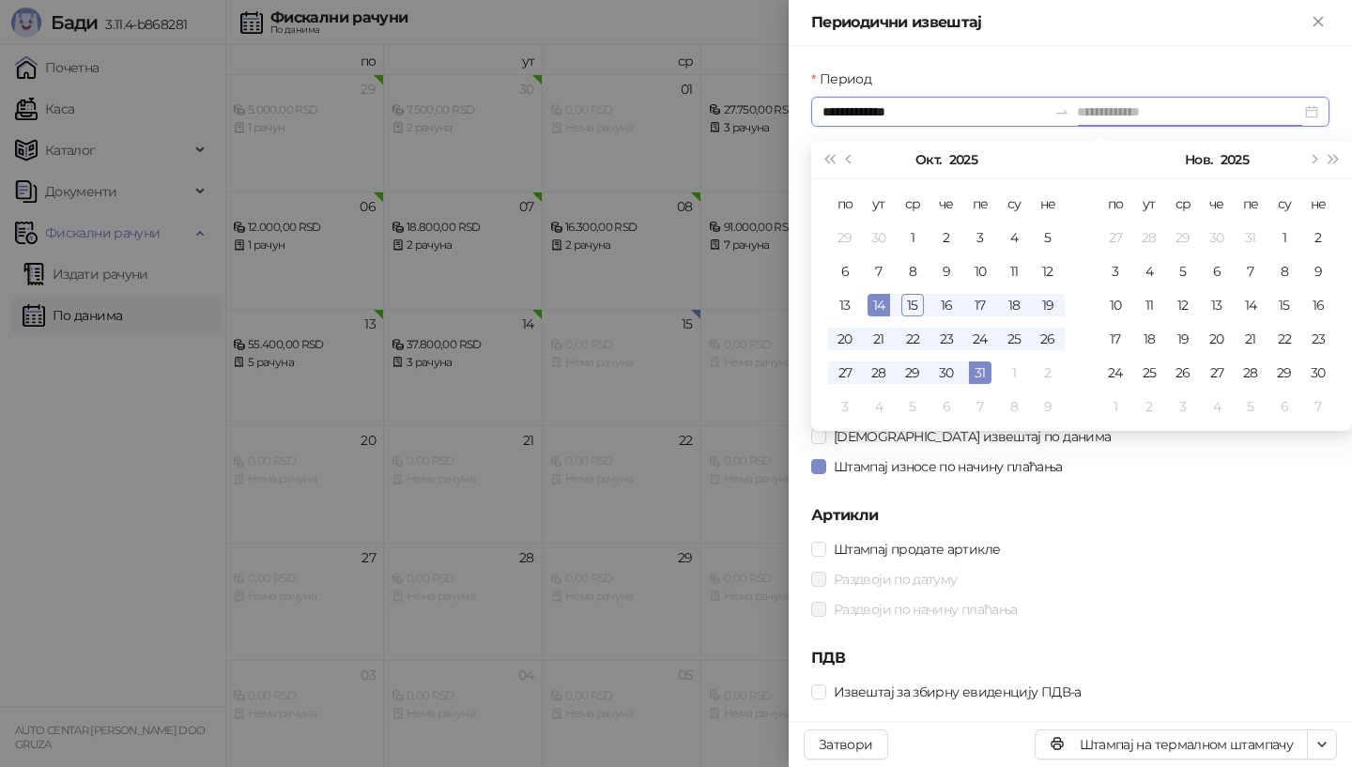 This screenshot has width=1352, height=767. What do you see at coordinates (845, 271) in the screenshot?
I see `td: 2025-10-06` at bounding box center [845, 271].